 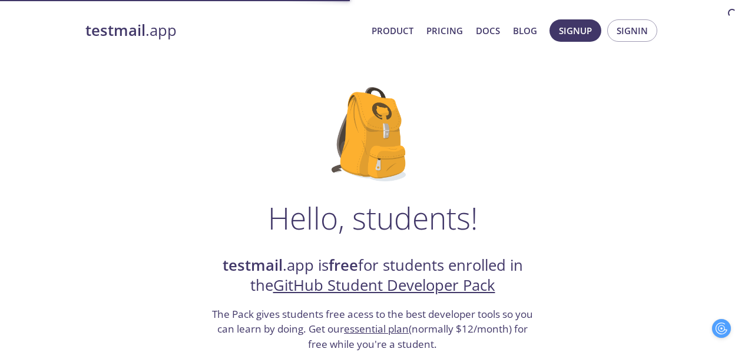 I want to click on span: Signup, so click(x=576, y=31).